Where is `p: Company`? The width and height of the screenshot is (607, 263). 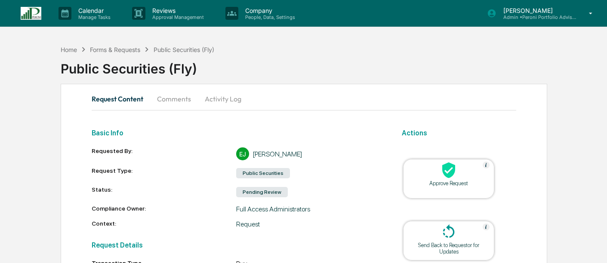 p: Company is located at coordinates (269, 10).